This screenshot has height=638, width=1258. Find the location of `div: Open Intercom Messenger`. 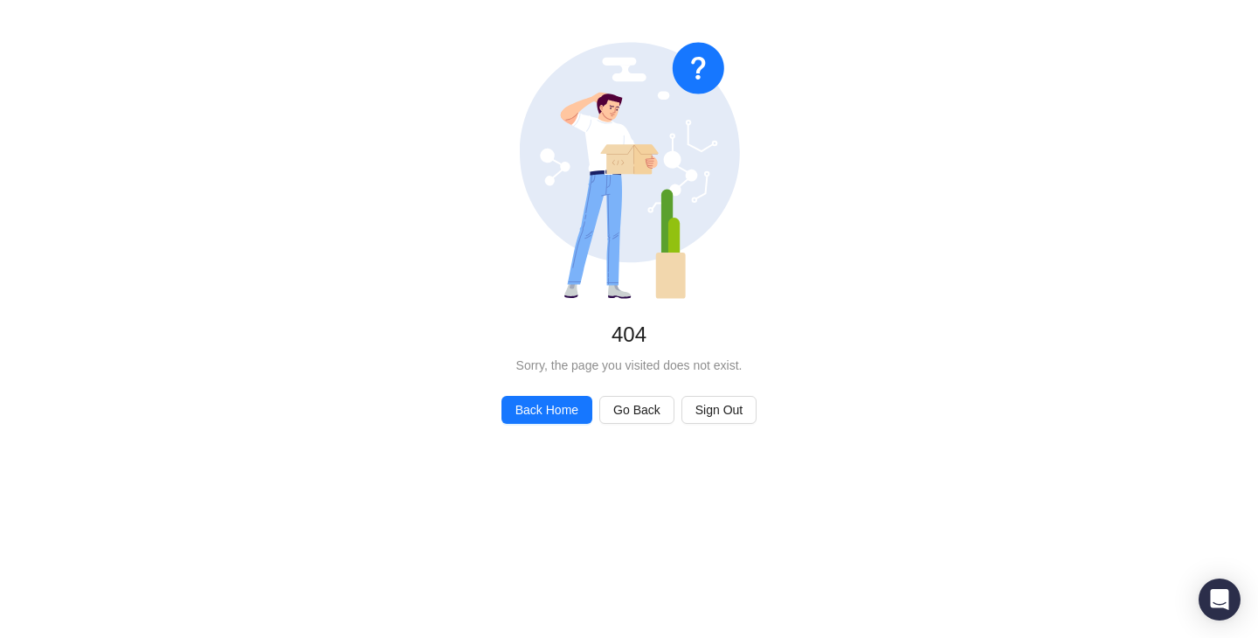

div: Open Intercom Messenger is located at coordinates (1219, 599).